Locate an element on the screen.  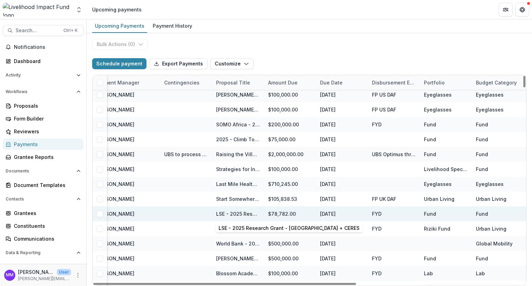
span: Workflows is located at coordinates (39, 92).